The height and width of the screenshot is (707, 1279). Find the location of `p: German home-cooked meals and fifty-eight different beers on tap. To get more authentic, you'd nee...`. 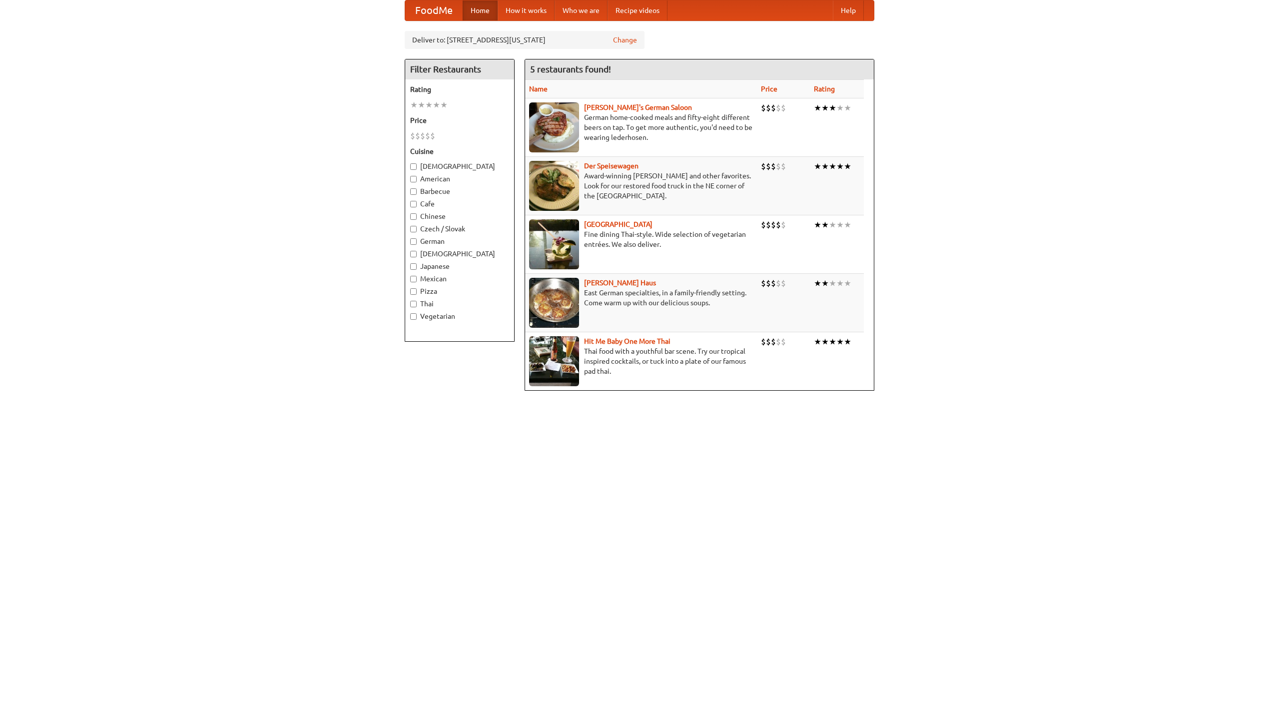

p: German home-cooked meals and fifty-eight different beers on tap. To get more authentic, you'd nee... is located at coordinates (641, 127).